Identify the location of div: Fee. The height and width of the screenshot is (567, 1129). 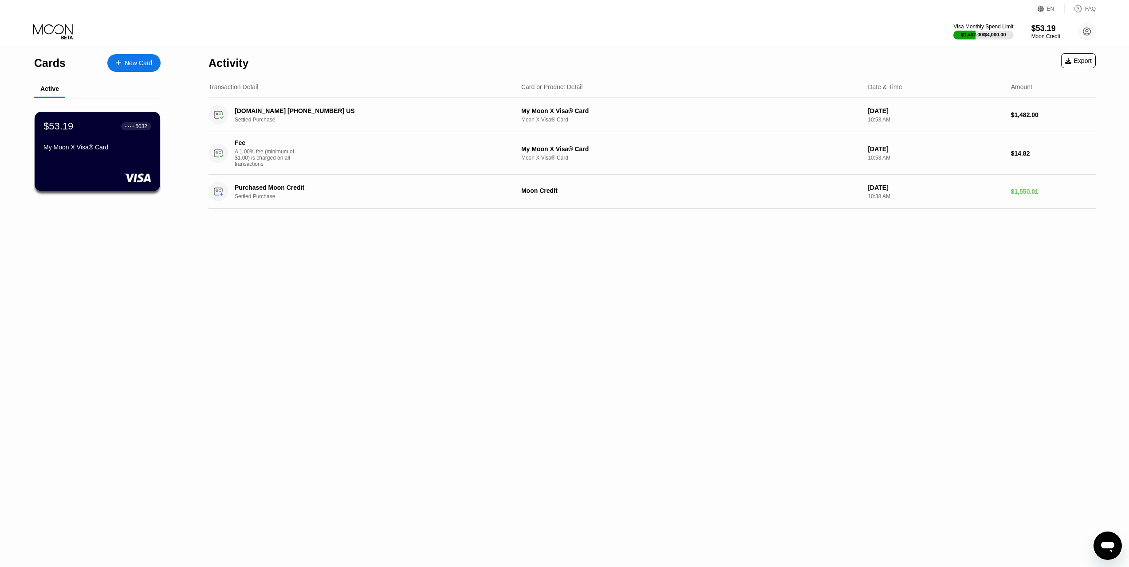
(266, 143).